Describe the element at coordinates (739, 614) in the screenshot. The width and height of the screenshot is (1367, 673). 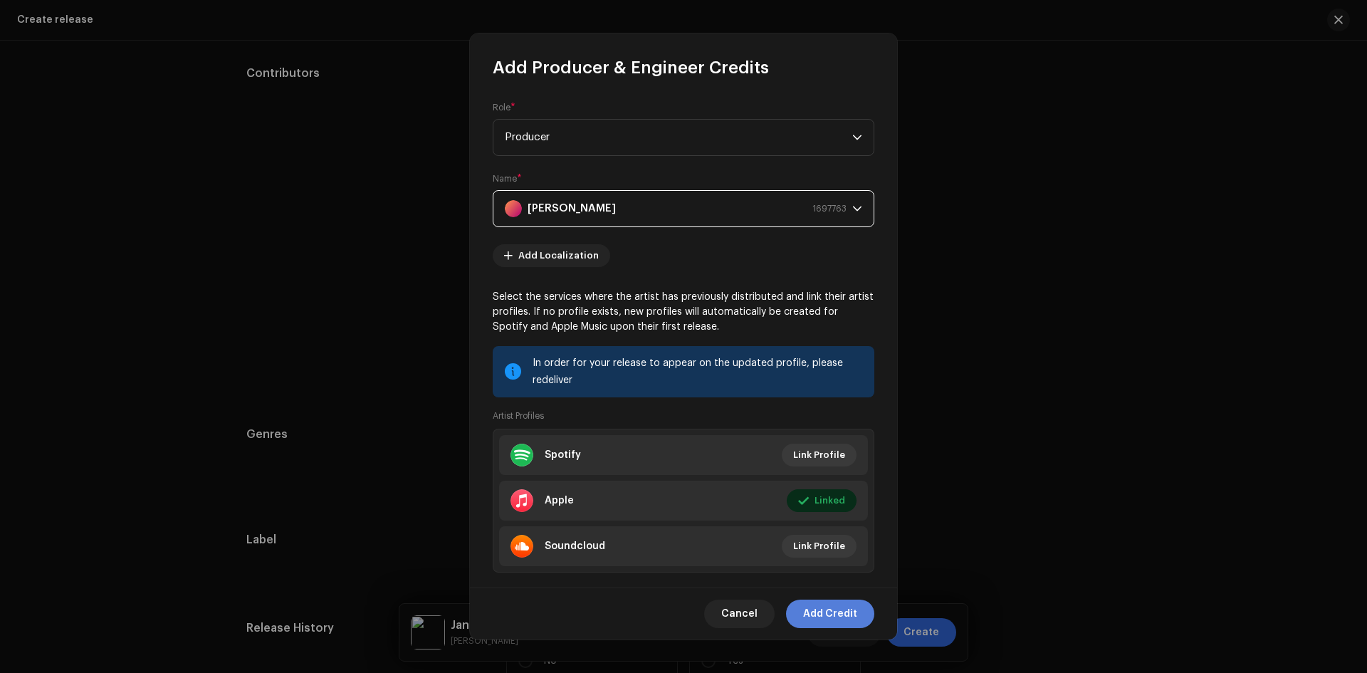
I see `span: Cancel` at that location.